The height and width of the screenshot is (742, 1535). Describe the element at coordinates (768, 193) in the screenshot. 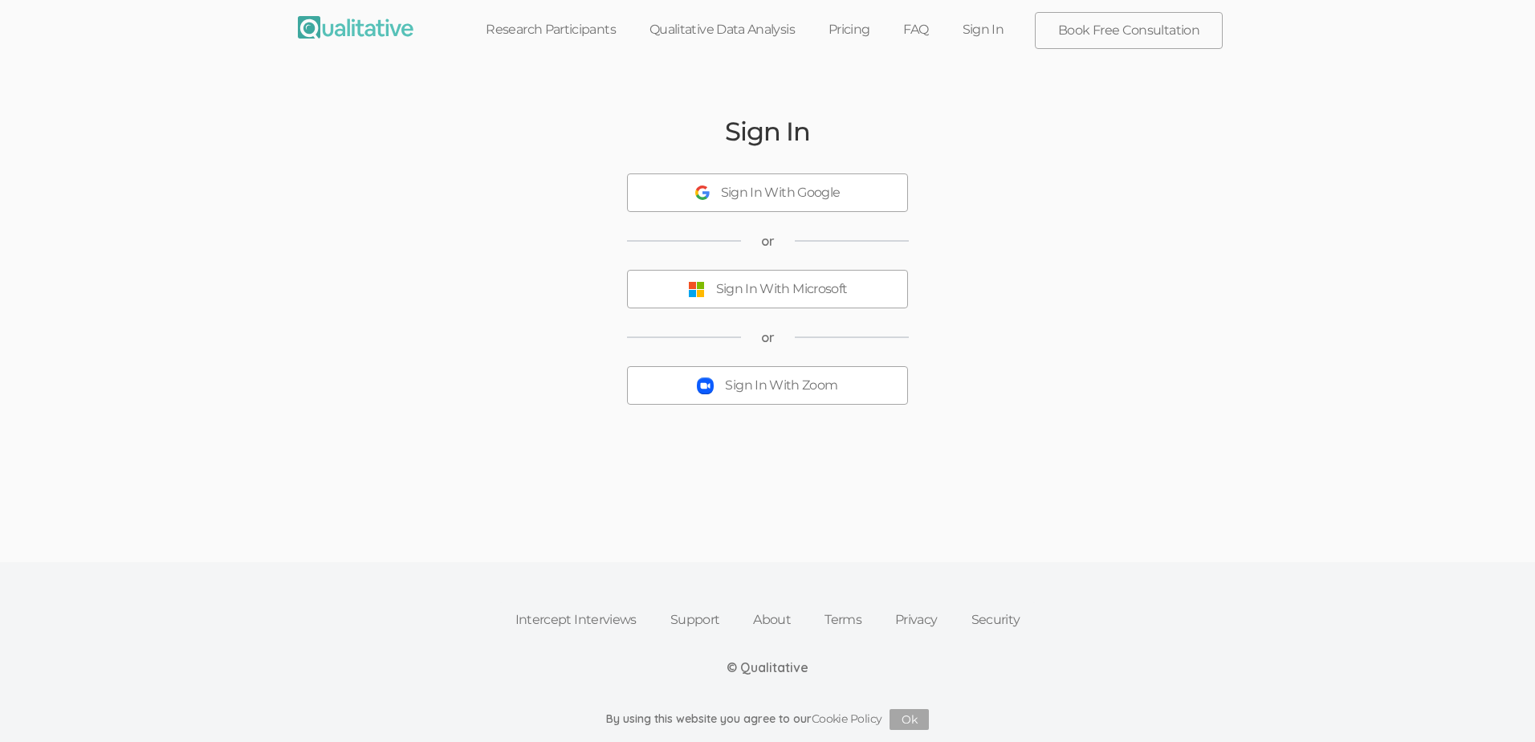

I see `button: Sign In With Google` at that location.